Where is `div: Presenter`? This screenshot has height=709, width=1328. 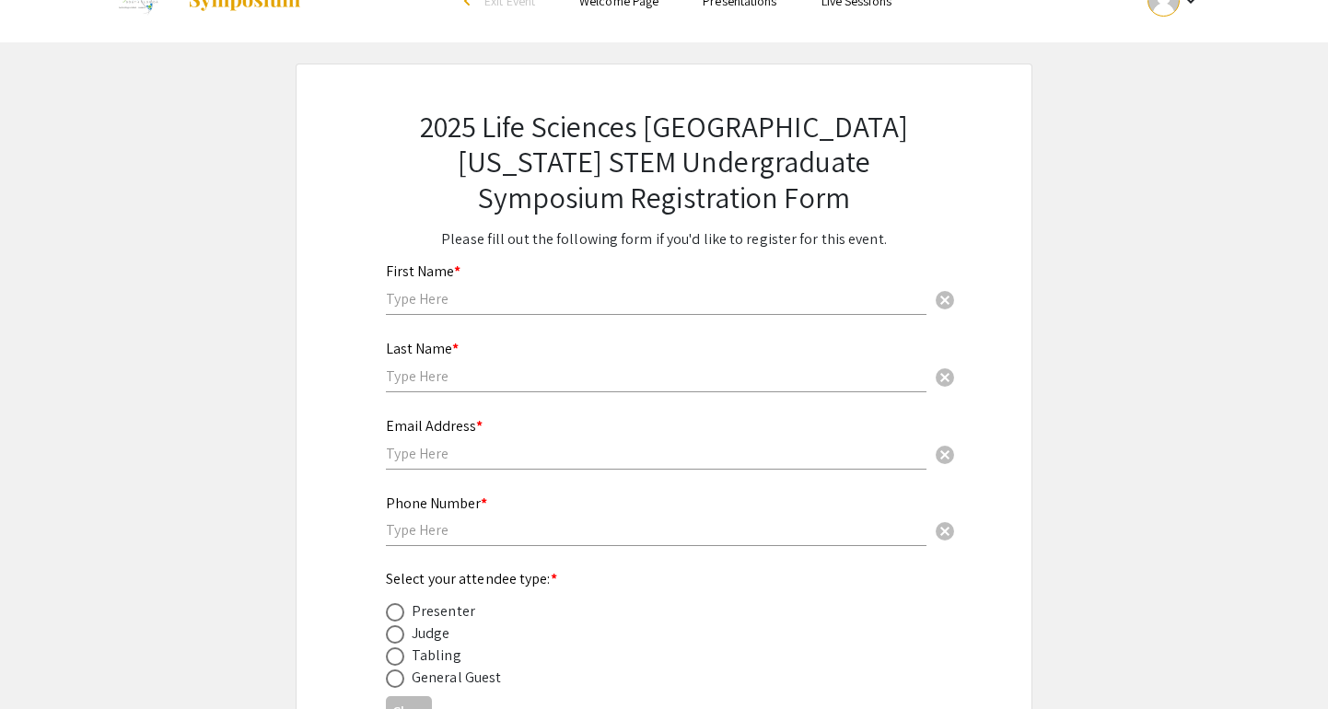
div: Presenter is located at coordinates (443, 612).